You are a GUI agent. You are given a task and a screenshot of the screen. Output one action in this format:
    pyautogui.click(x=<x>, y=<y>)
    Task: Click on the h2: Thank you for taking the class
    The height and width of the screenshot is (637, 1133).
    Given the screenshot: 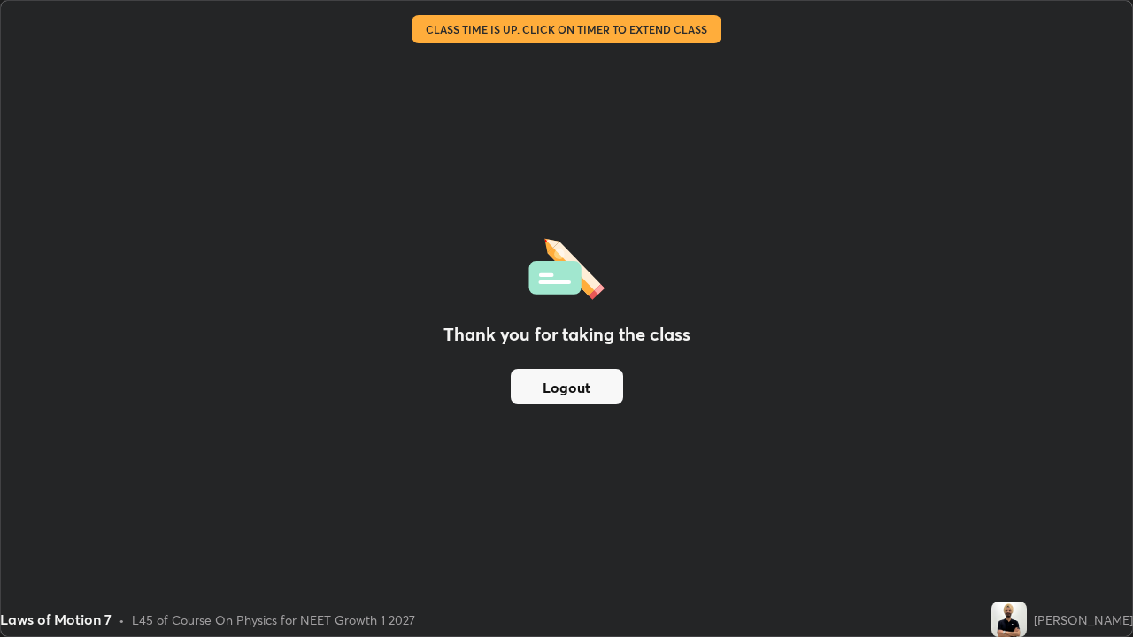 What is the action you would take?
    pyautogui.click(x=566, y=334)
    